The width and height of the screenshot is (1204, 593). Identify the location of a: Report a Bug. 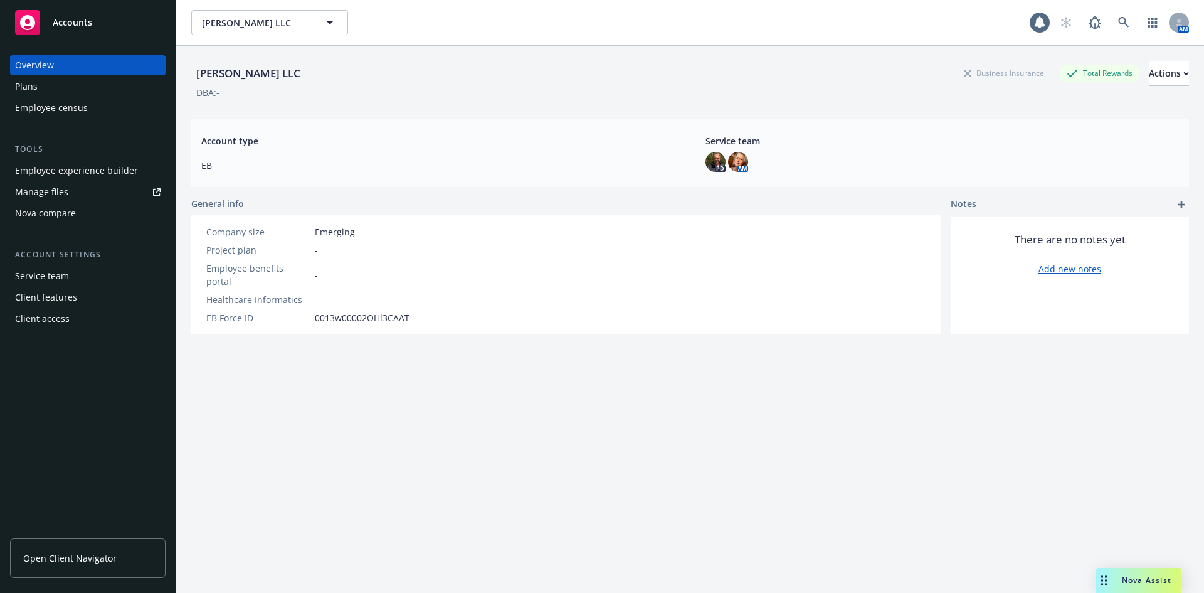
(1095, 23).